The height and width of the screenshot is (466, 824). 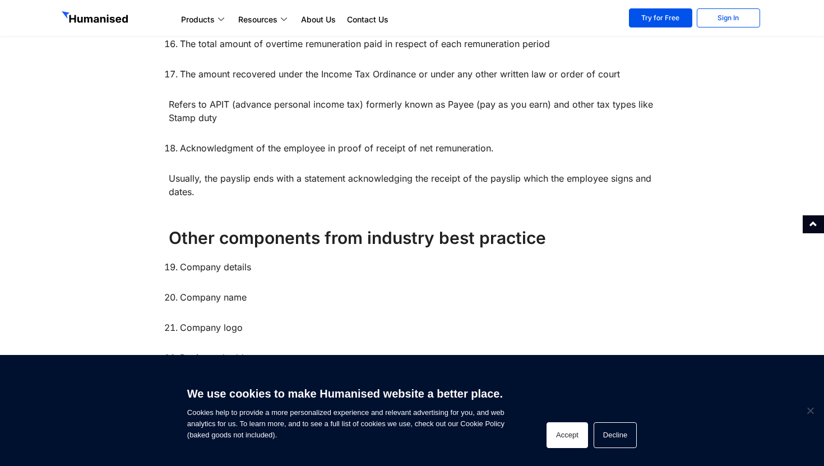 I want to click on a: Try for Free, so click(x=660, y=18).